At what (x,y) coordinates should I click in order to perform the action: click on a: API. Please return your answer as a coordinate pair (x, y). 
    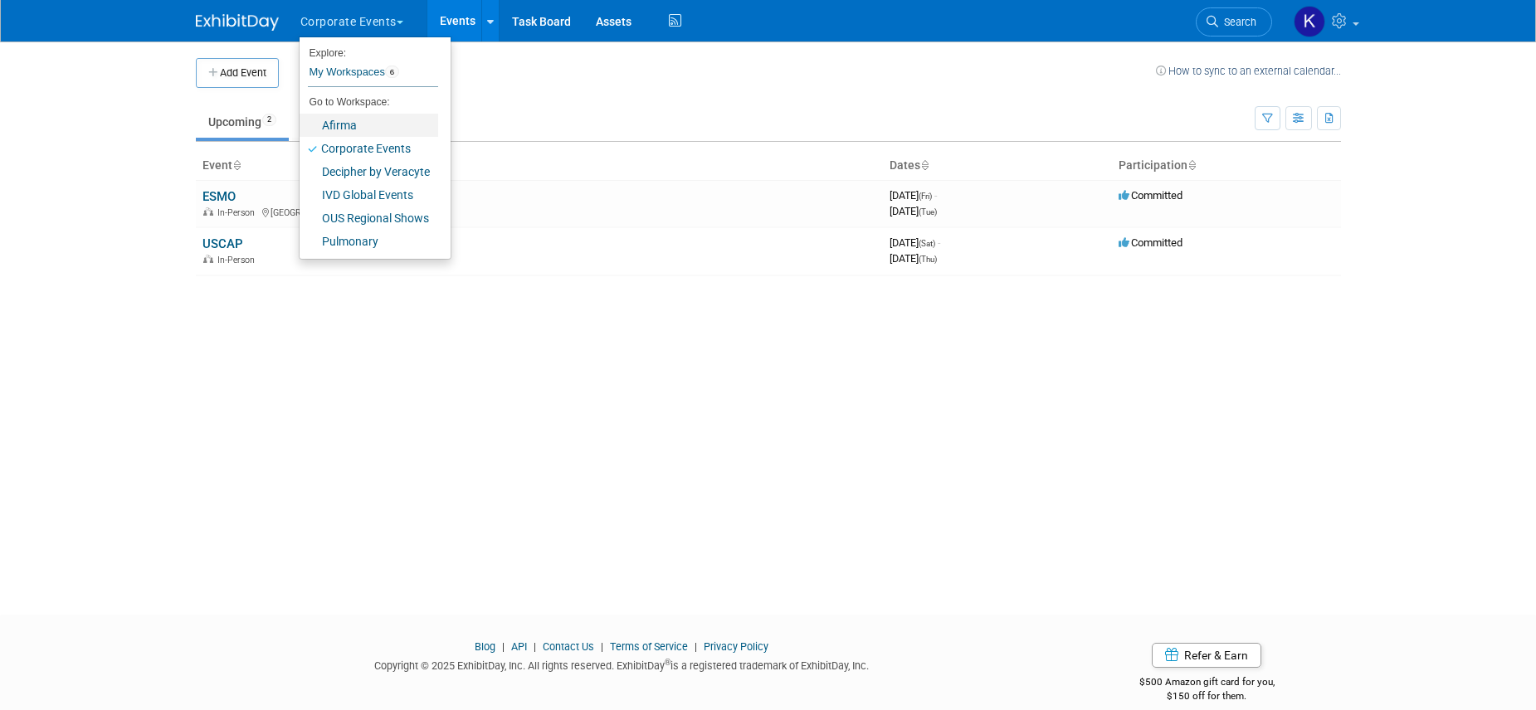
    Looking at the image, I should click on (519, 646).